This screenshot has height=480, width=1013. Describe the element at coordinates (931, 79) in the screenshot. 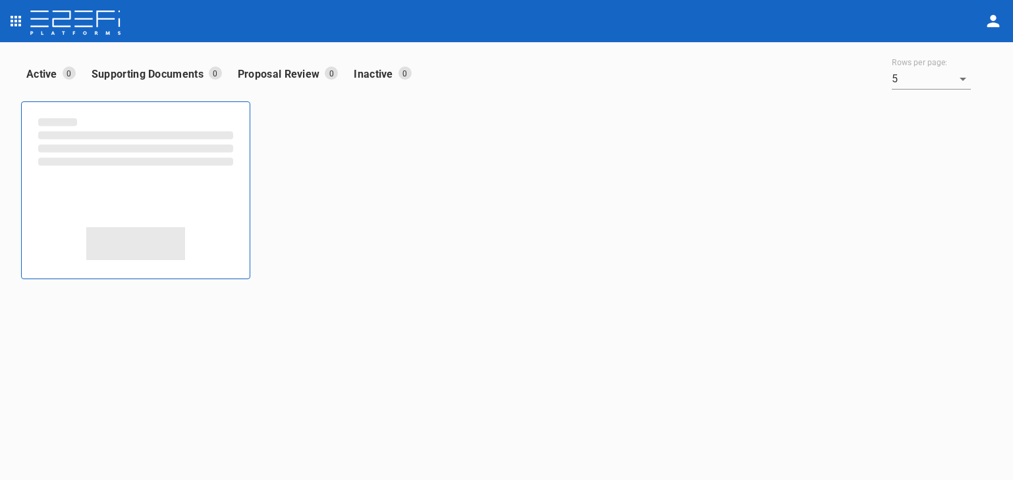

I see `div: 5` at that location.